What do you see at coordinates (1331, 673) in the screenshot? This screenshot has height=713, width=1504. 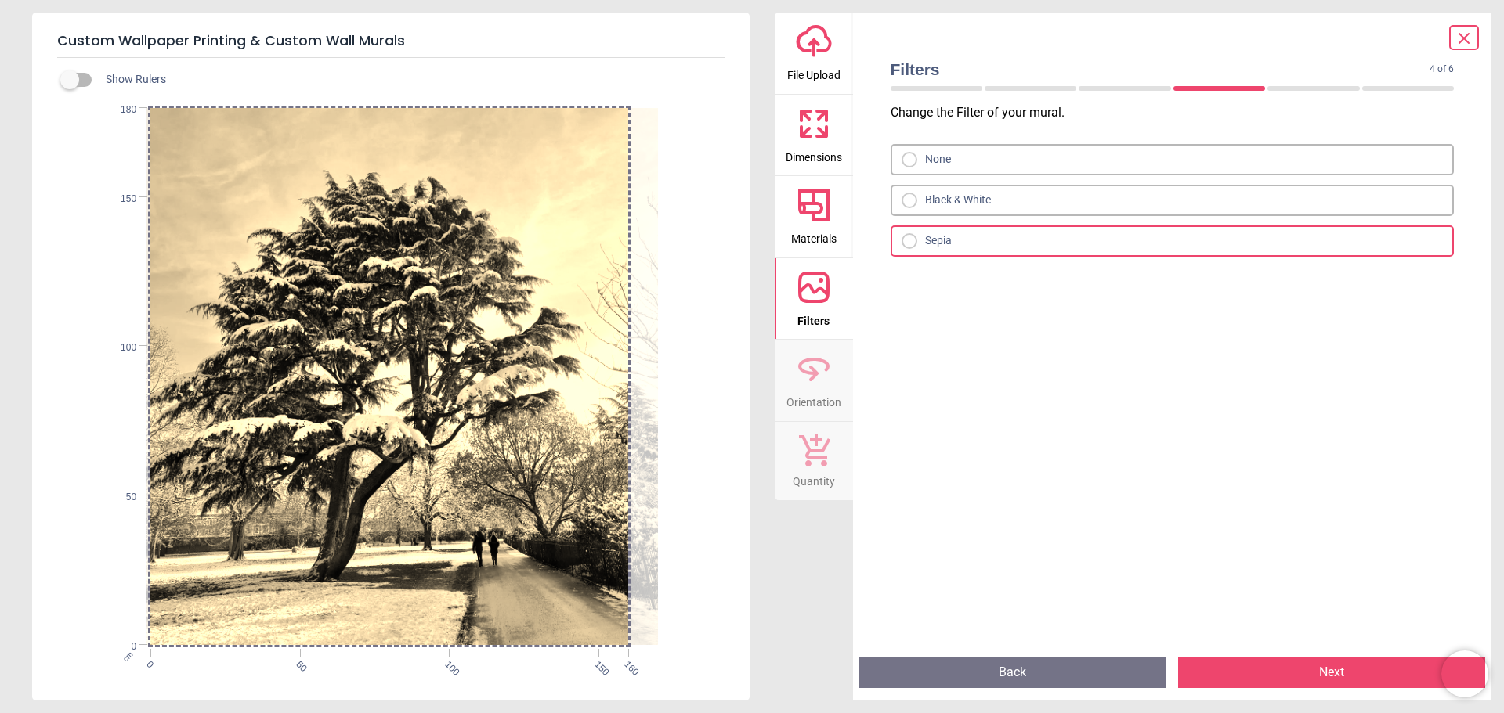 I see `button: Next` at bounding box center [1331, 673].